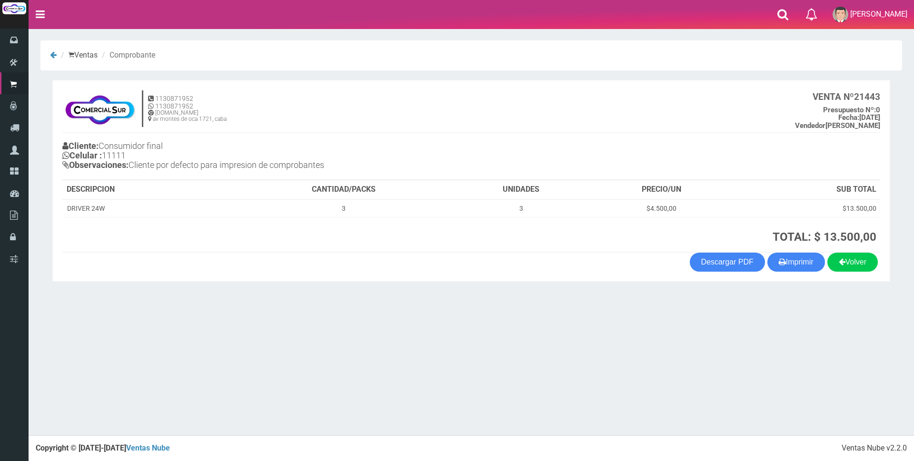 Image resolution: width=914 pixels, height=461 pixels. I want to click on a: Volver, so click(853, 262).